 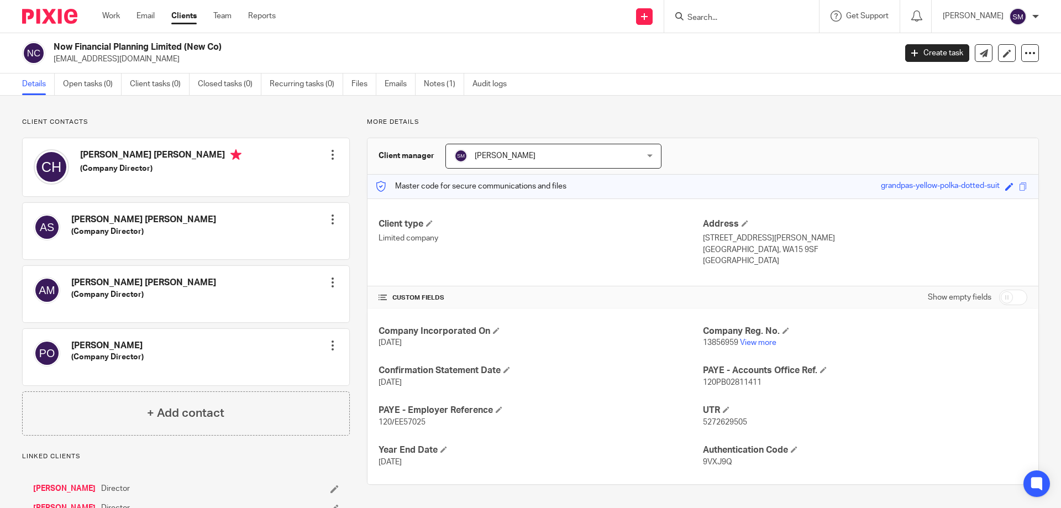 What do you see at coordinates (186, 122) in the screenshot?
I see `p: Client contacts` at bounding box center [186, 122].